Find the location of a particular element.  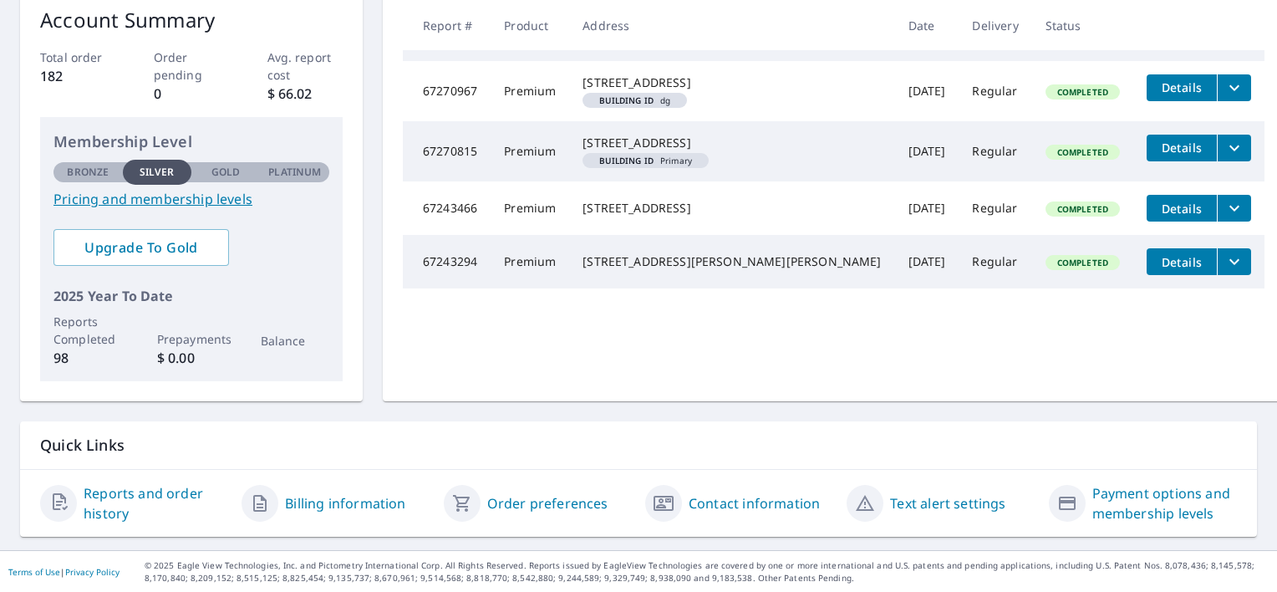

p: $ 0.00 is located at coordinates (191, 358).